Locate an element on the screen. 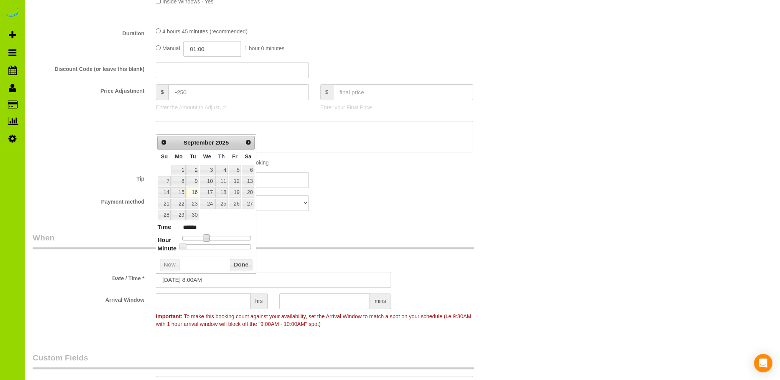 This screenshot has height=380, width=780. legend: Custom Fields is located at coordinates (253, 361).